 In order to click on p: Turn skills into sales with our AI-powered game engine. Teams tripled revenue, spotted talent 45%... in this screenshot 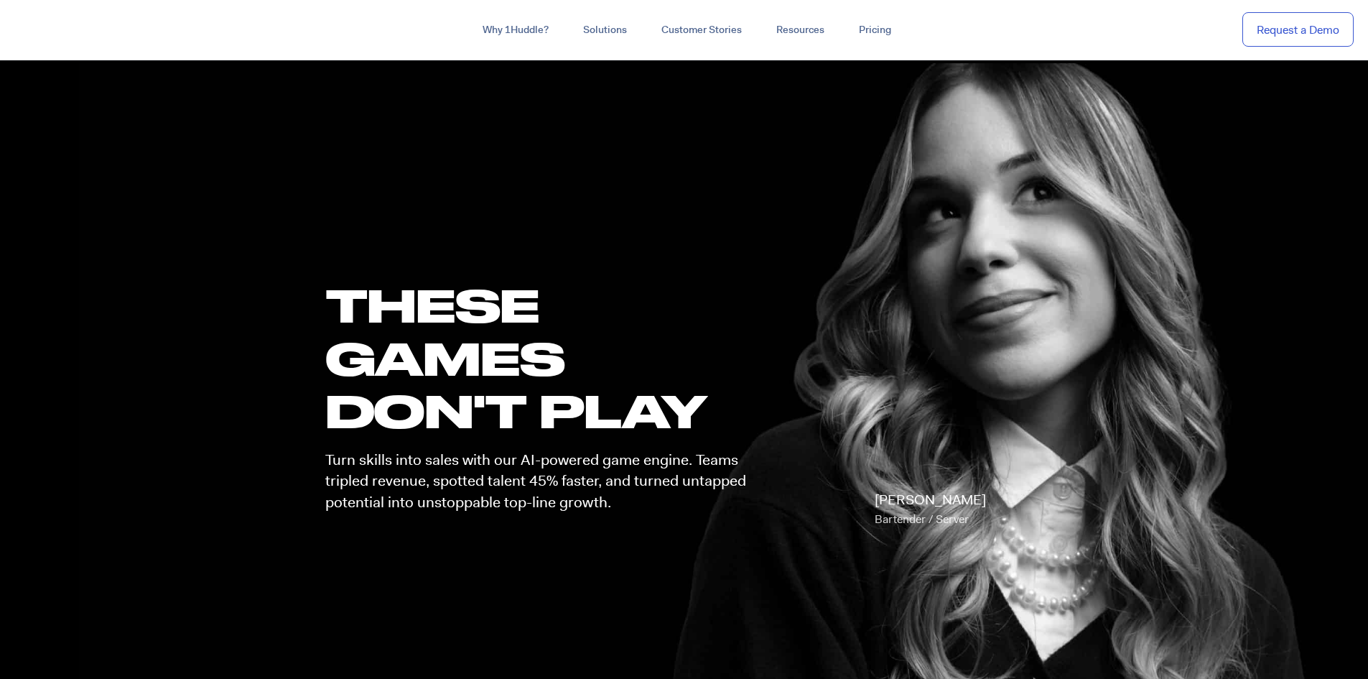, I will do `click(542, 481)`.